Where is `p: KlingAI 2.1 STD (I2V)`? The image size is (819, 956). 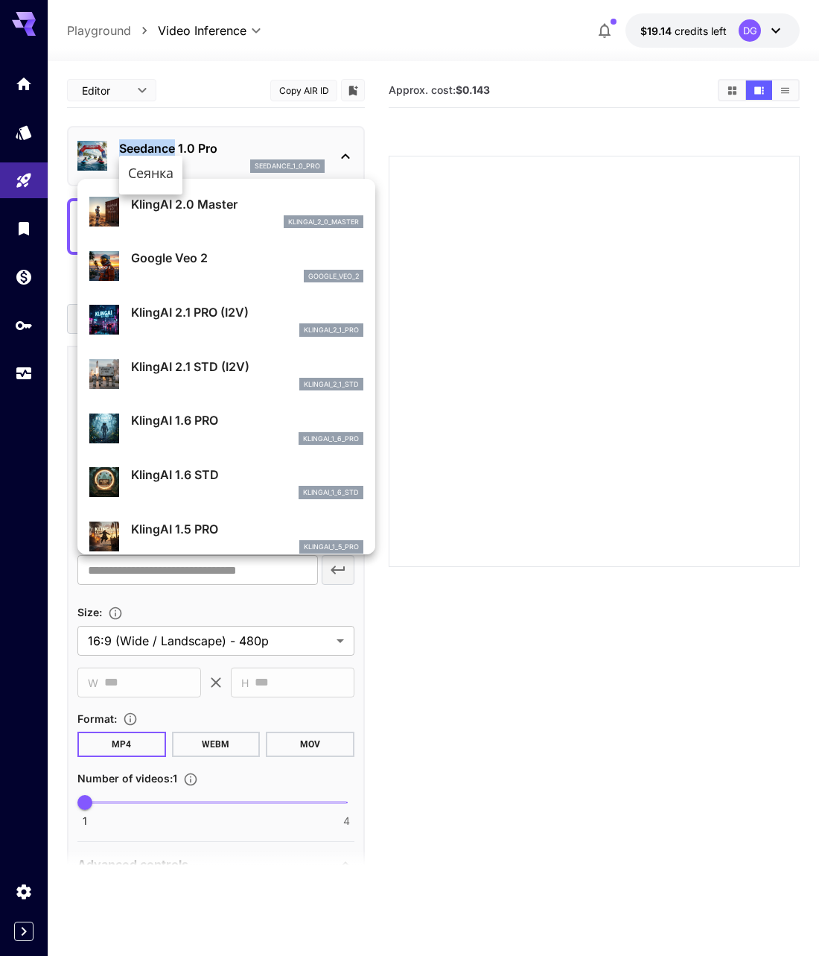
p: KlingAI 2.1 STD (I2V) is located at coordinates (247, 366).